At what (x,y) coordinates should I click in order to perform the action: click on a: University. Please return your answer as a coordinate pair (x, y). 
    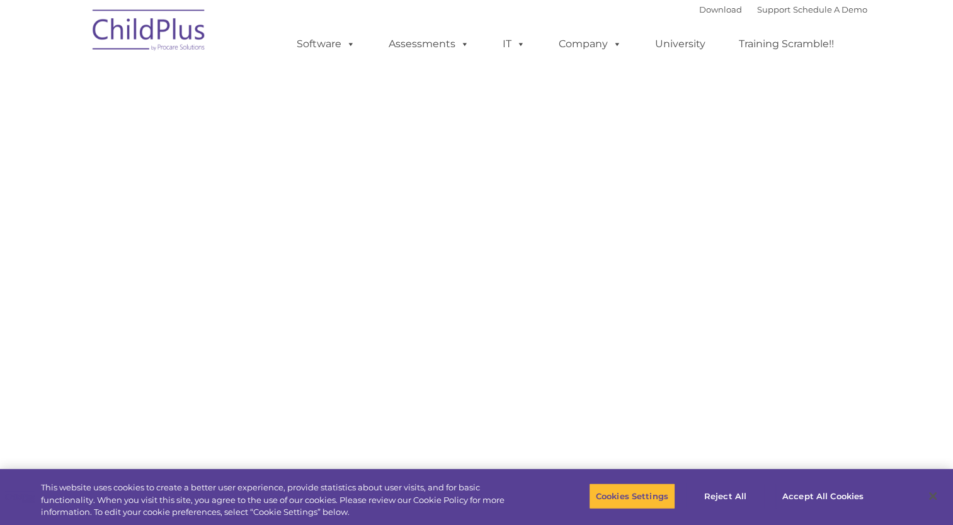
    Looking at the image, I should click on (680, 44).